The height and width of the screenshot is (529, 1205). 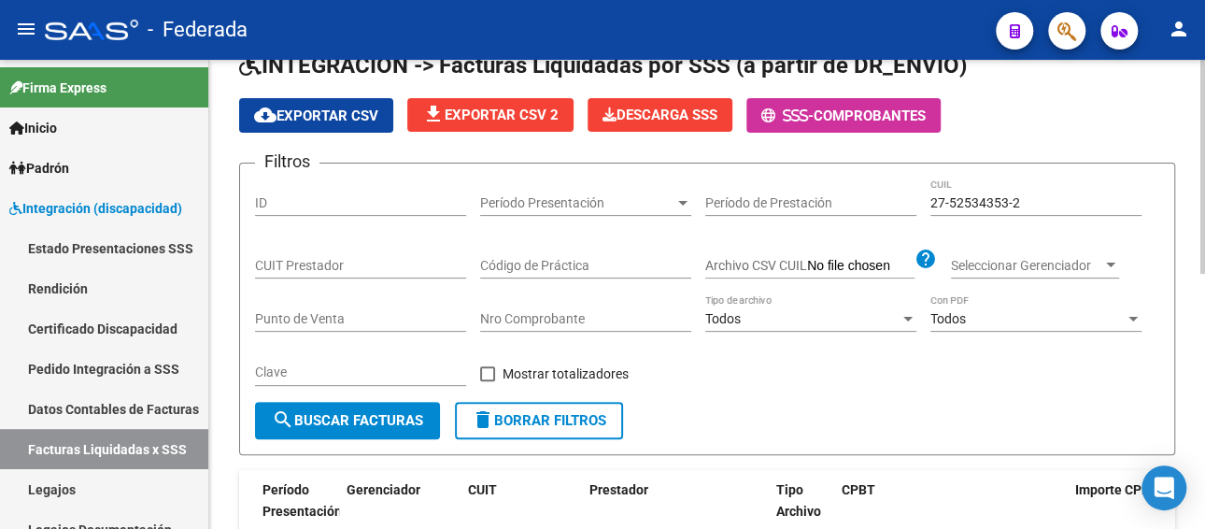 I want to click on span: Descarga SSS, so click(x=659, y=115).